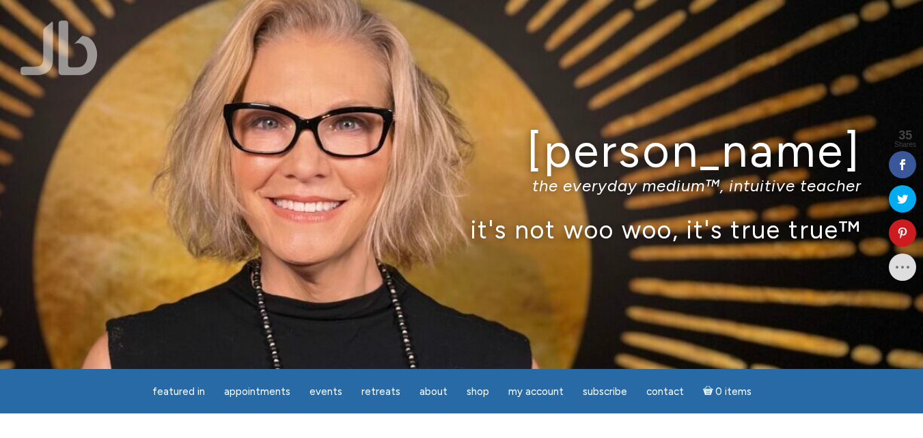  What do you see at coordinates (665, 392) in the screenshot?
I see `span: Contact` at bounding box center [665, 392].